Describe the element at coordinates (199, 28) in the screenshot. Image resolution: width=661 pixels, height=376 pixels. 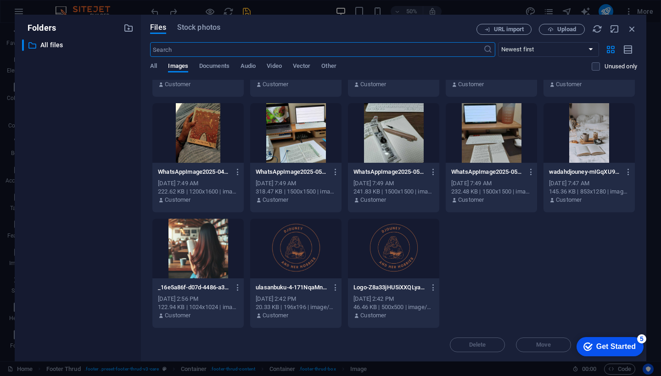
I see `span: Stock photos` at that location.